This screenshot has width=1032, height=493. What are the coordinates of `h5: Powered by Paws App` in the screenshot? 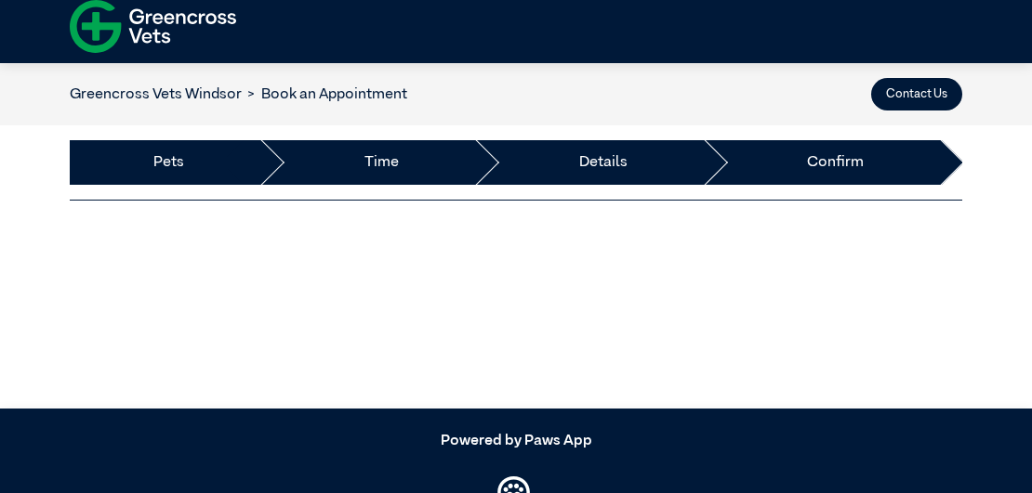 It's located at (516, 441).